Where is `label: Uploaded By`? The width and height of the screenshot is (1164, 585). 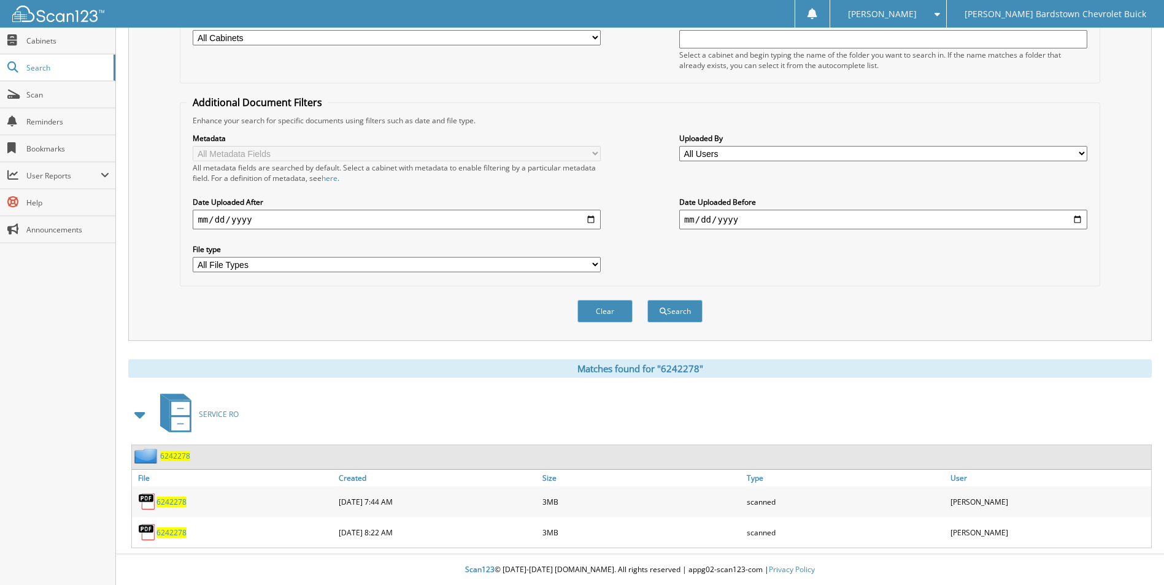
label: Uploaded By is located at coordinates (883, 138).